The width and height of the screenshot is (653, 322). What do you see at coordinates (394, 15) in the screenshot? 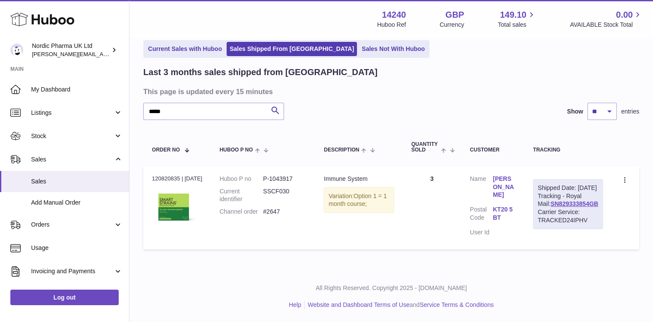
I see `strong: 14240` at bounding box center [394, 15].